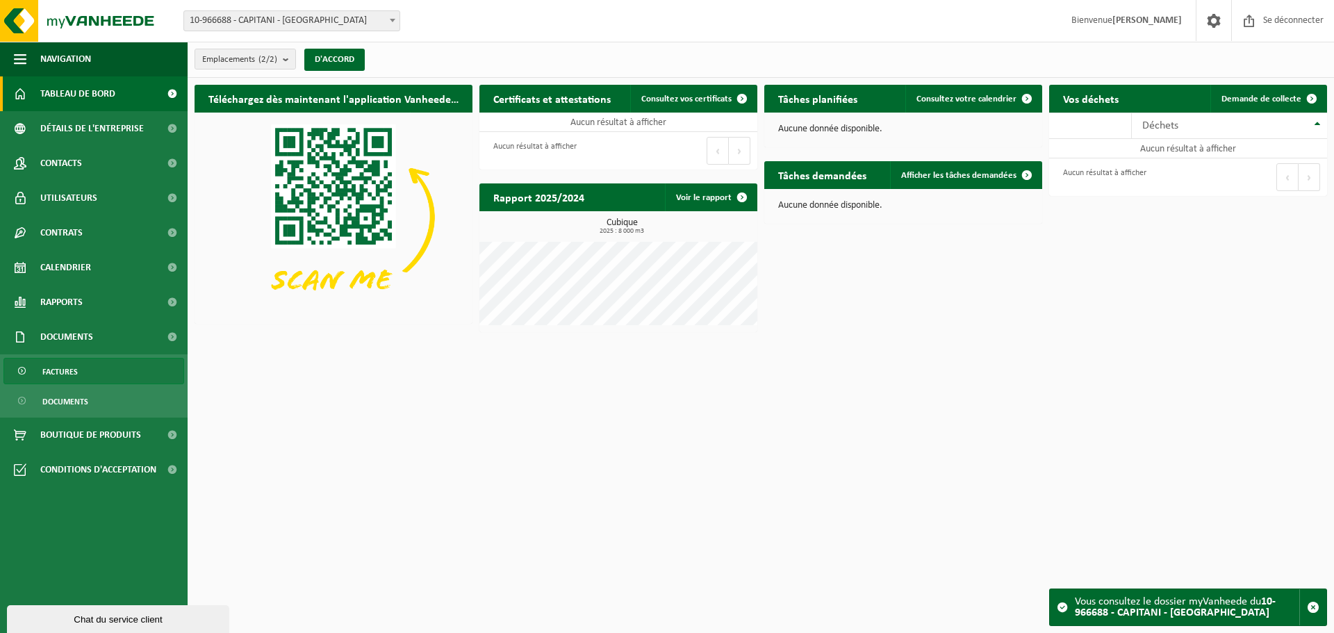  What do you see at coordinates (1268, 99) in the screenshot?
I see `a: Demande de collecte` at bounding box center [1268, 99].